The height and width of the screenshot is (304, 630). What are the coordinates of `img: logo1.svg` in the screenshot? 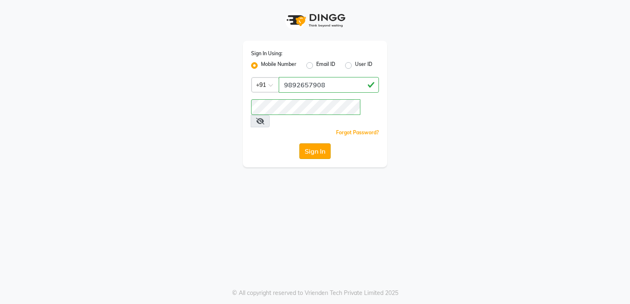 It's located at (315, 20).